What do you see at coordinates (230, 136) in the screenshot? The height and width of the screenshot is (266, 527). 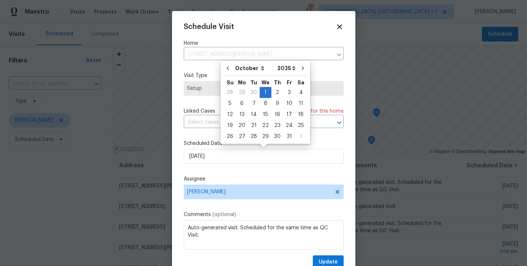 I see `div: Sun Oct 26 2025` at bounding box center [230, 136].